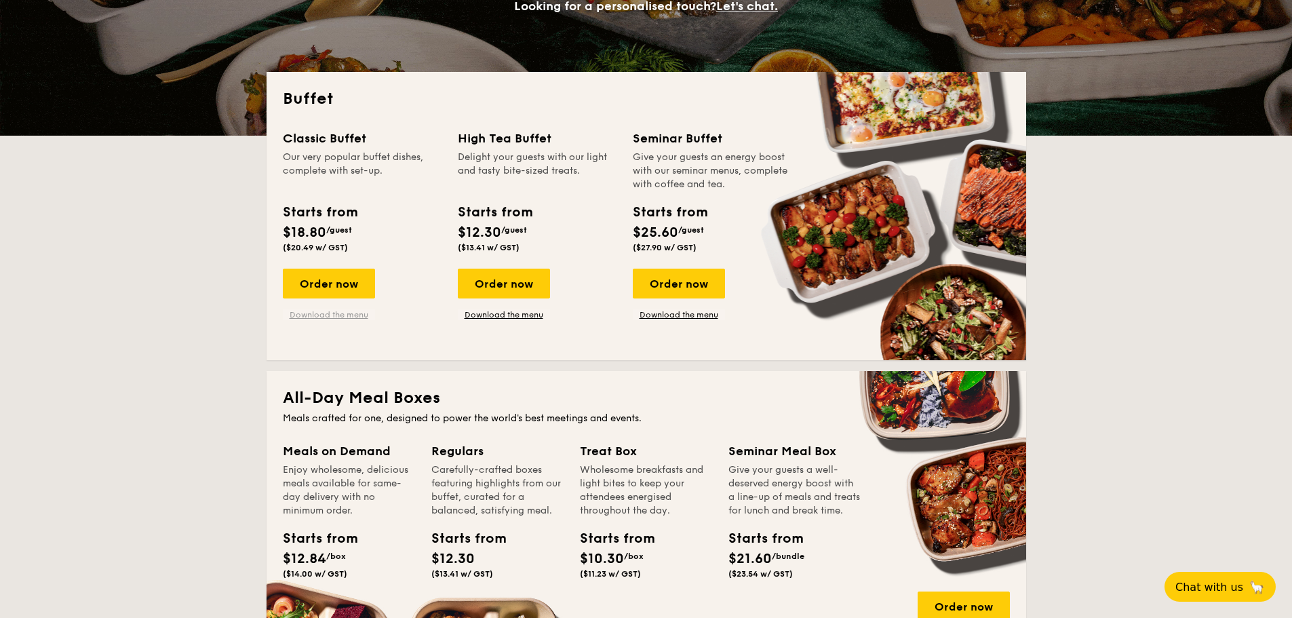 This screenshot has height=618, width=1292. I want to click on div: High Tea Buffet, so click(537, 138).